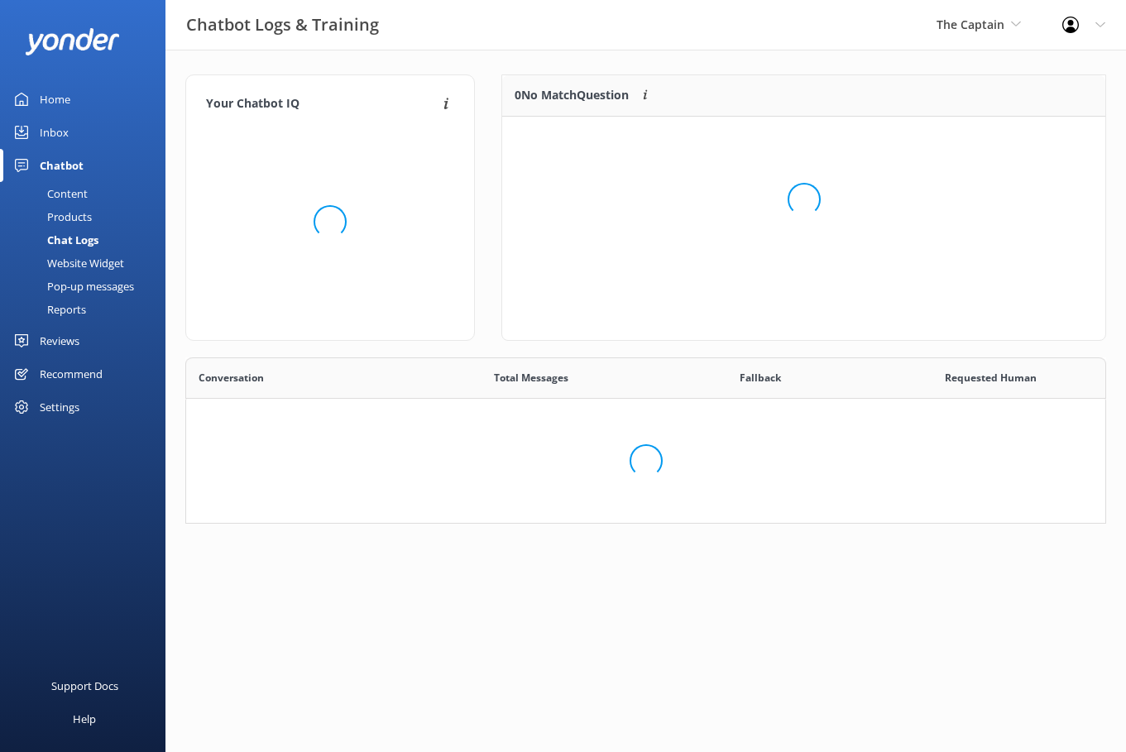 This screenshot has height=752, width=1126. Describe the element at coordinates (48, 309) in the screenshot. I see `div: Reports` at that location.